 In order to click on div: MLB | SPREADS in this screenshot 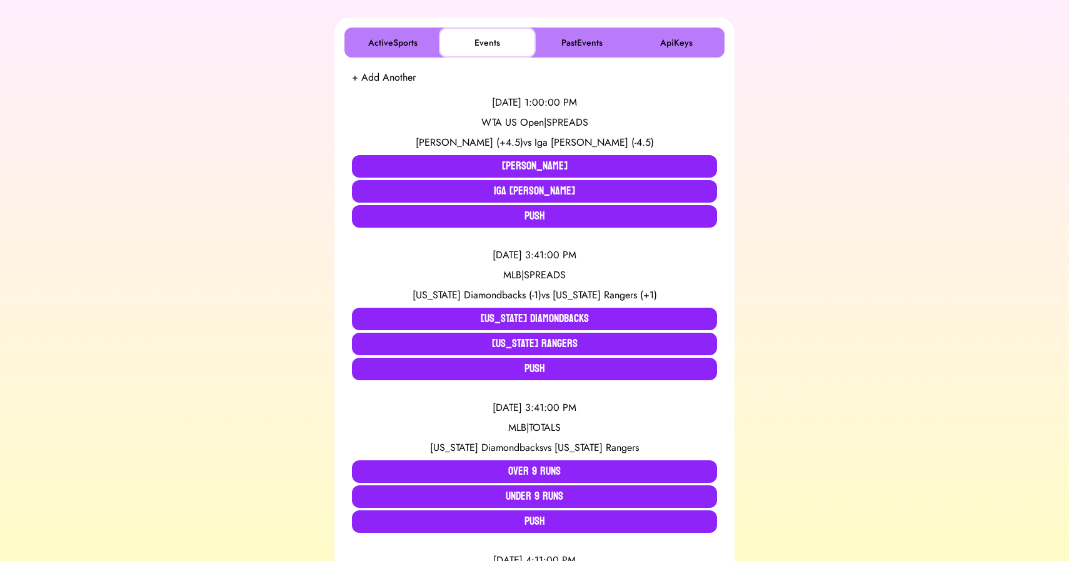, I will do `click(535, 275)`.